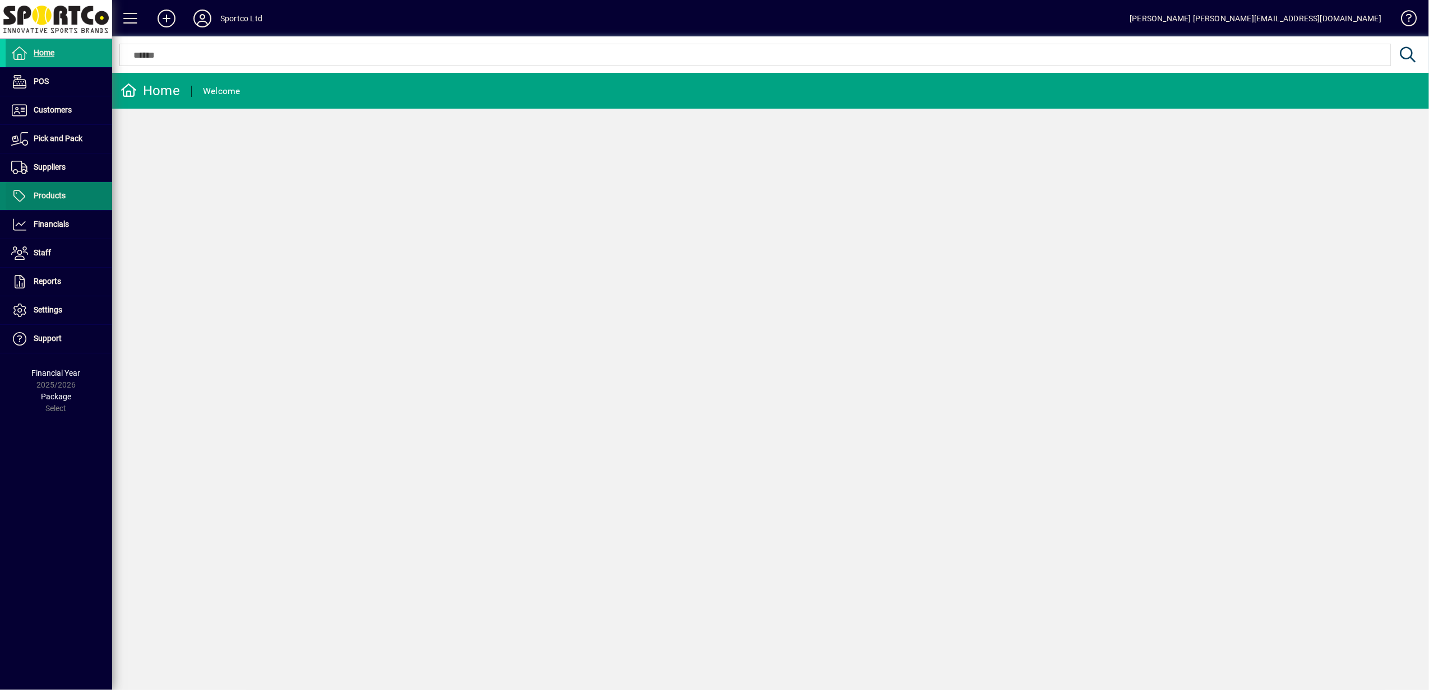 This screenshot has height=690, width=1429. Describe the element at coordinates (56, 397) in the screenshot. I see `span: Package` at that location.